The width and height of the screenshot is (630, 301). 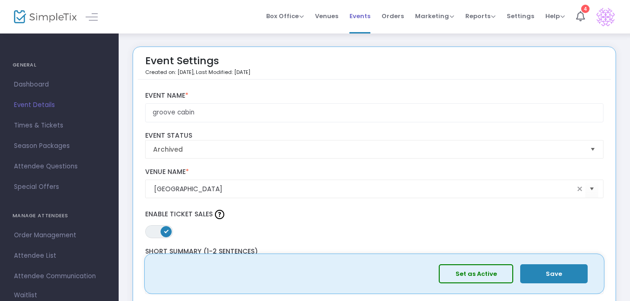 What do you see at coordinates (476, 274) in the screenshot?
I see `button: Set as Active` at bounding box center [476, 274].